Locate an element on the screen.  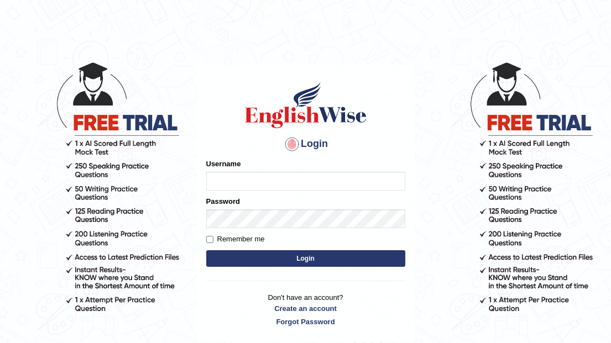
a: Create an account is located at coordinates (306, 309).